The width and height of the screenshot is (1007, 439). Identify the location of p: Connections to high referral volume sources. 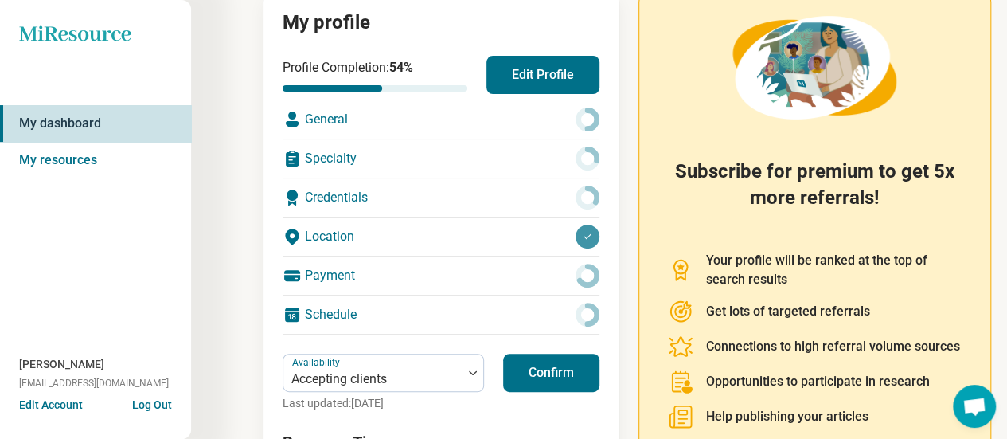
(832, 346).